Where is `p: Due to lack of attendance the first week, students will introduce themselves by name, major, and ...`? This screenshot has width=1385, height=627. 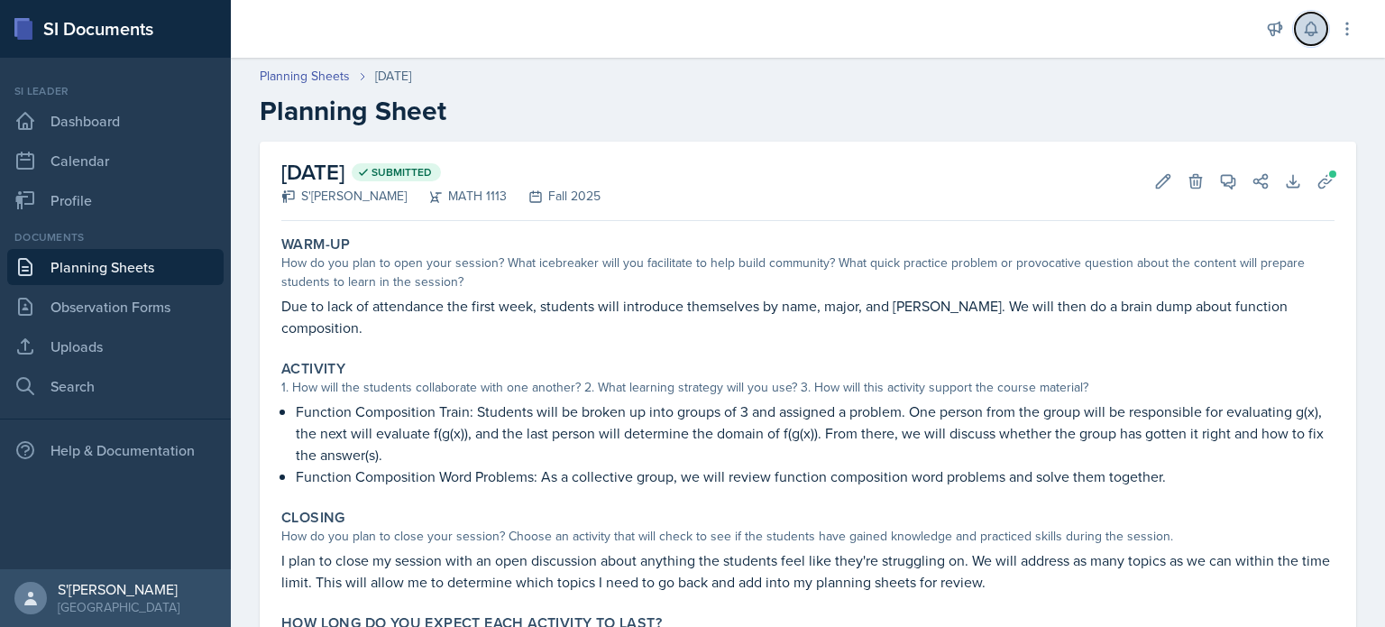 p: Due to lack of attendance the first week, students will introduce themselves by name, major, and ... is located at coordinates (808, 316).